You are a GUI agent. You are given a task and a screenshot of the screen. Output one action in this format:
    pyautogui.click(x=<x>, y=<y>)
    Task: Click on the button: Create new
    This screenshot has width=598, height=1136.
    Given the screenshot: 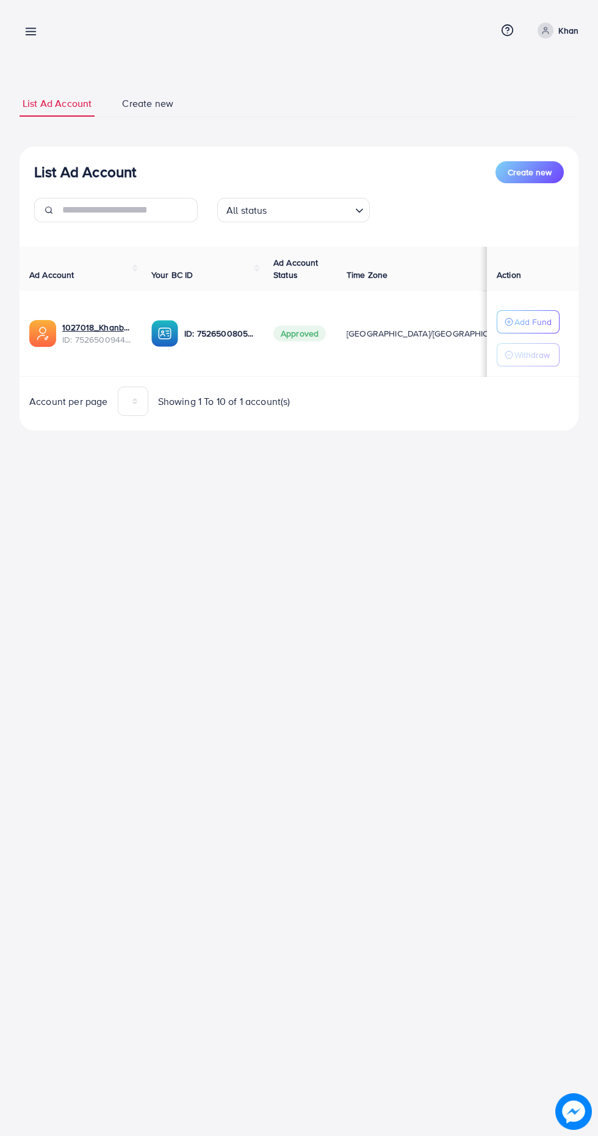 What is the action you would take?
    pyautogui.click(x=530, y=172)
    